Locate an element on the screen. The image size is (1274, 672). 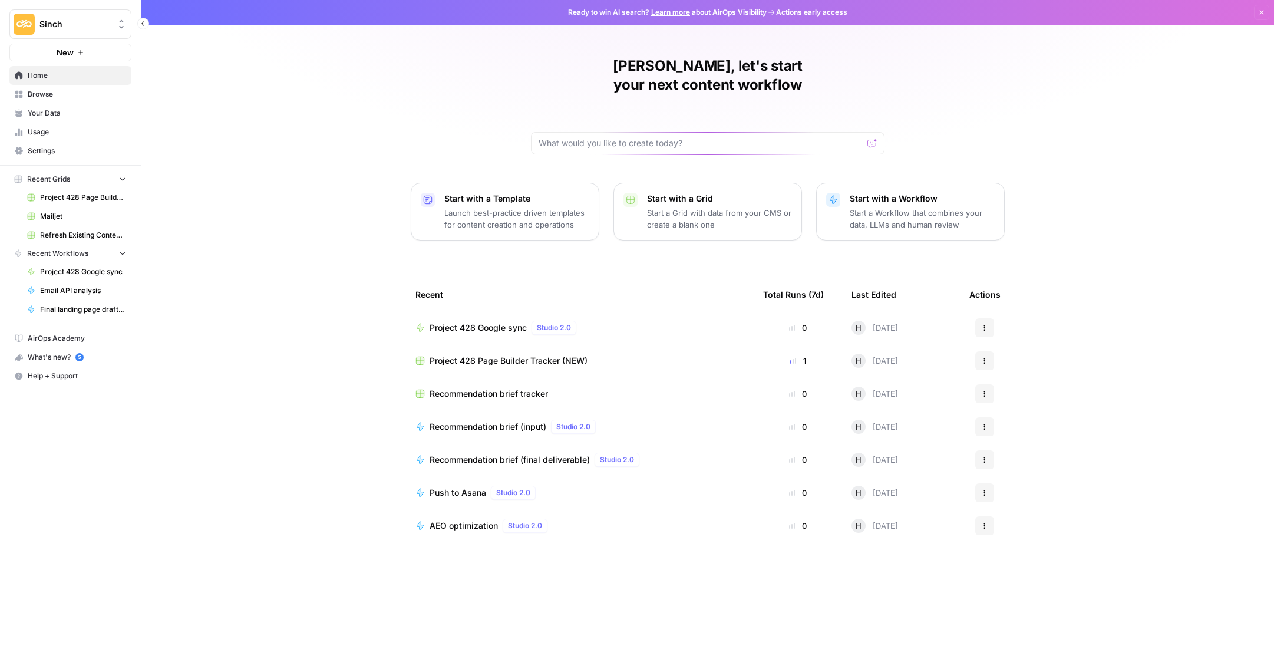
p: Start a Workflow that combines your data, LLMs and human review is located at coordinates (922, 219).